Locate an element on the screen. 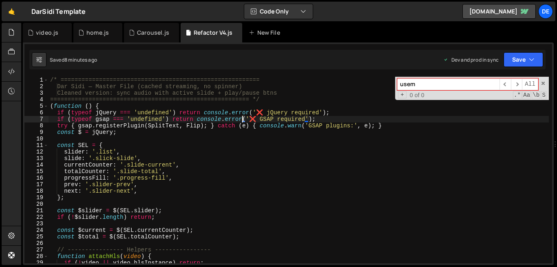 The height and width of the screenshot is (267, 557). div: 8 minutes ago is located at coordinates (81, 60).